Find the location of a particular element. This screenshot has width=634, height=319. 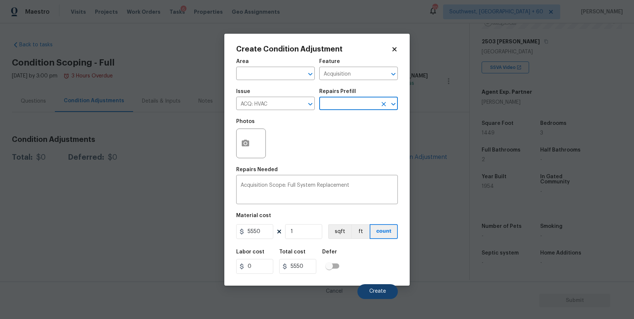

h5: Area is located at coordinates (242, 62).